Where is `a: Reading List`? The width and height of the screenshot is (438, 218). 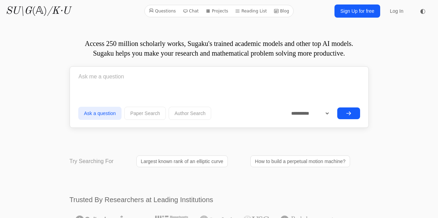 a: Reading List is located at coordinates (251, 11).